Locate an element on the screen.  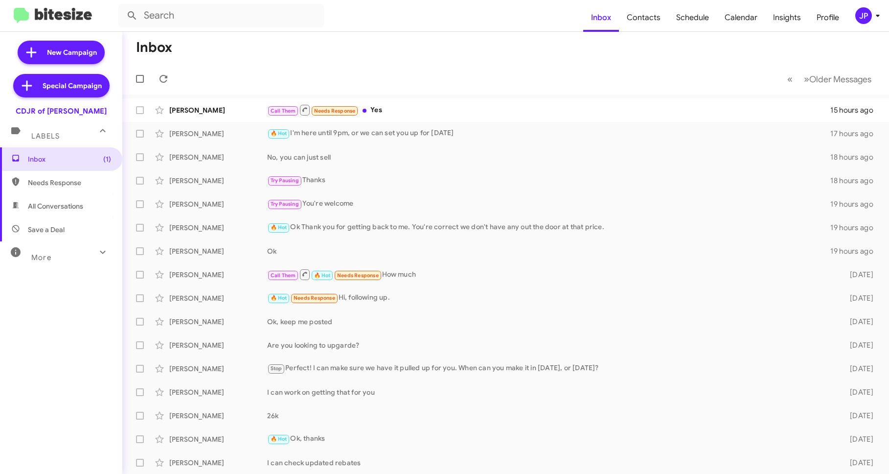
span: All Conversations is located at coordinates (55, 206).